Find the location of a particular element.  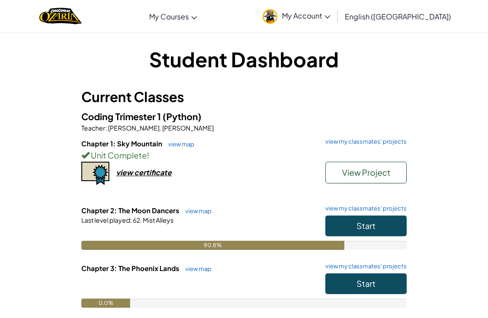

span: View Project is located at coordinates (366, 172).